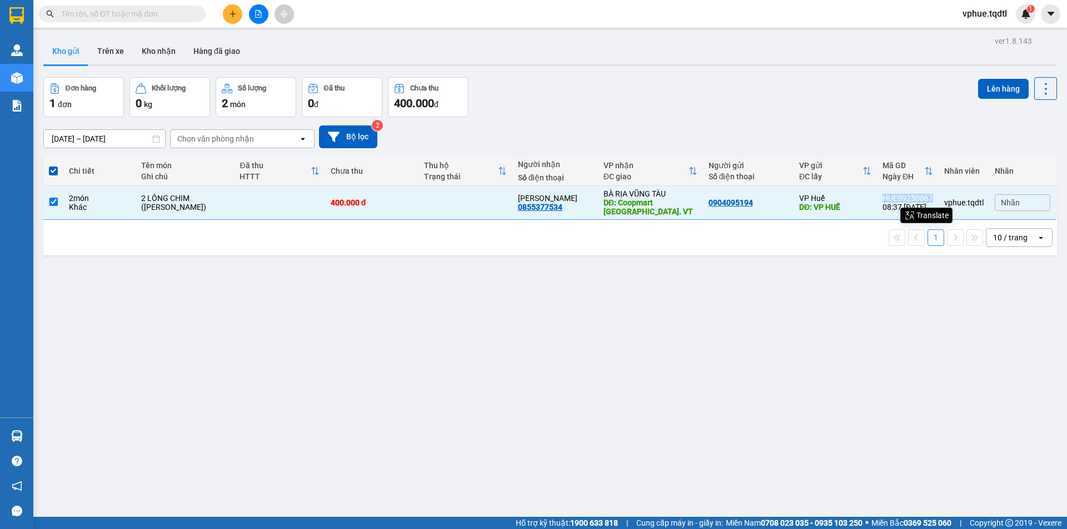 The image size is (1067, 529). What do you see at coordinates (233, 14) in the screenshot?
I see `span: plus` at bounding box center [233, 14].